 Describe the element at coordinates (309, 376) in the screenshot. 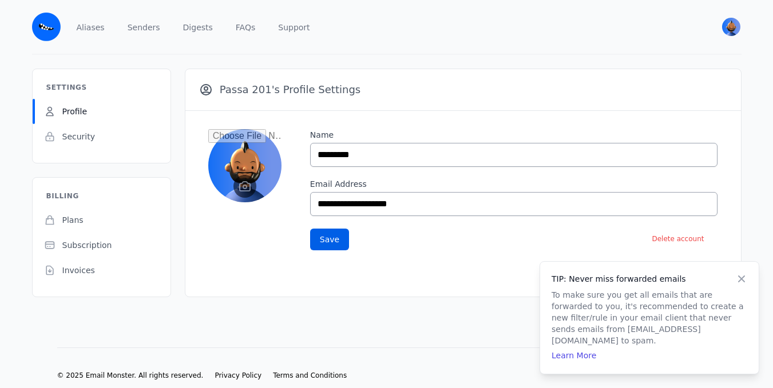

I see `a: Terms and Conditions` at that location.